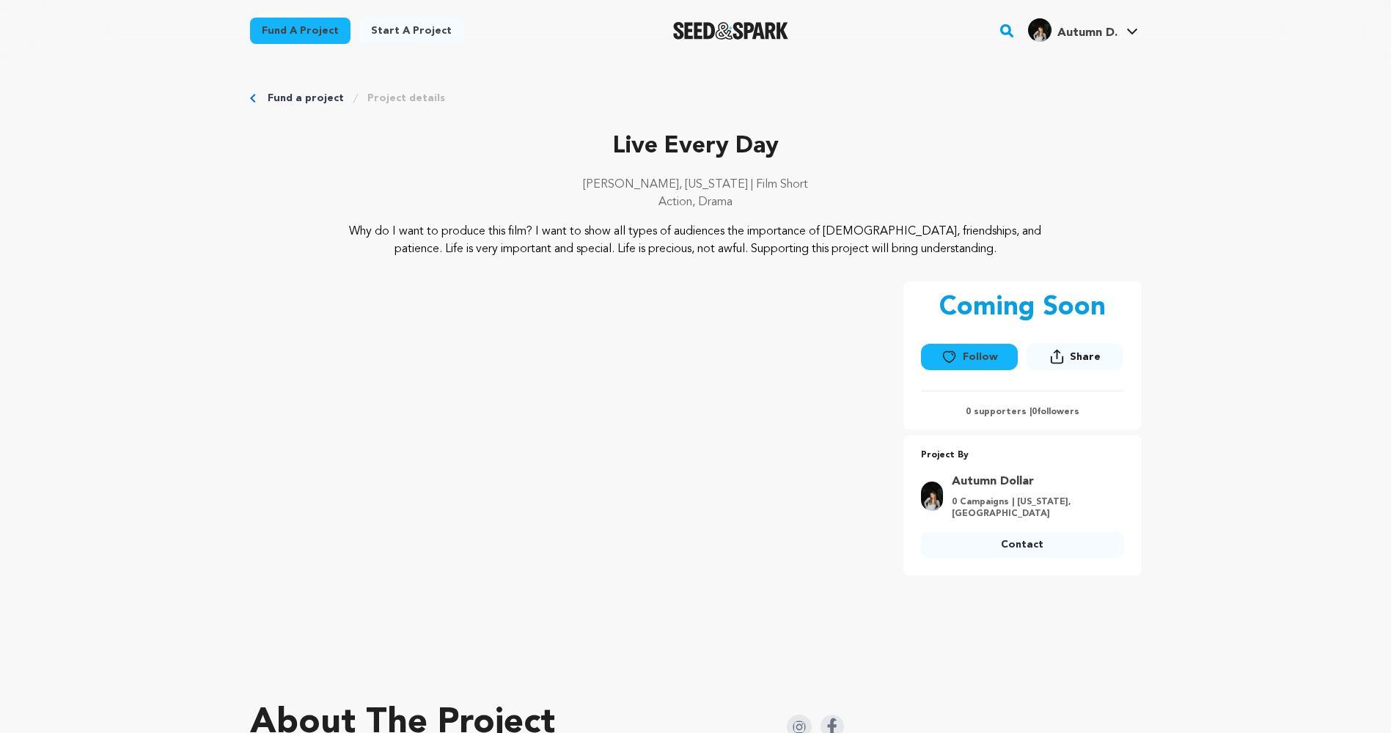  I want to click on button: Share, so click(1075, 356).